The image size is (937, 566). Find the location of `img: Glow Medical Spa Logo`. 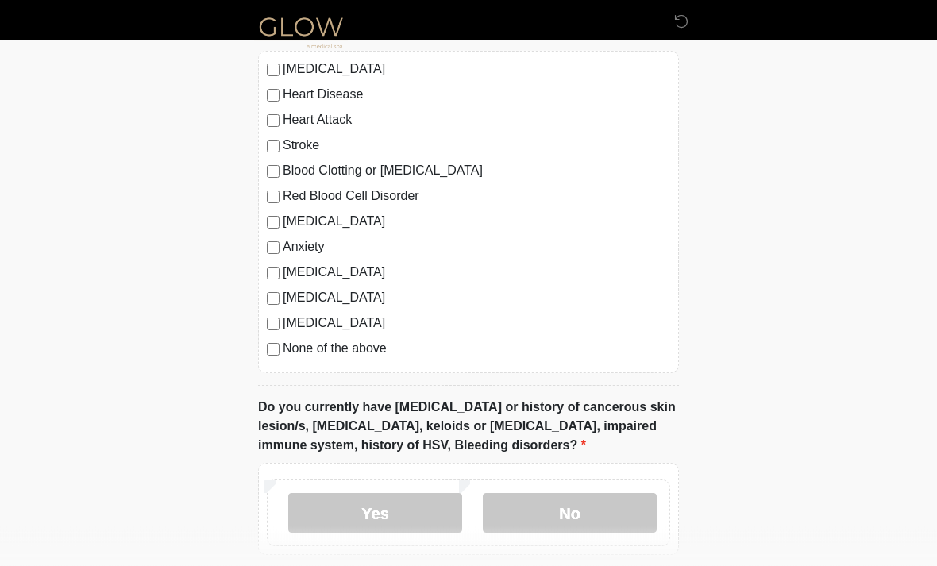

img: Glow Medical Spa Logo is located at coordinates (301, 32).